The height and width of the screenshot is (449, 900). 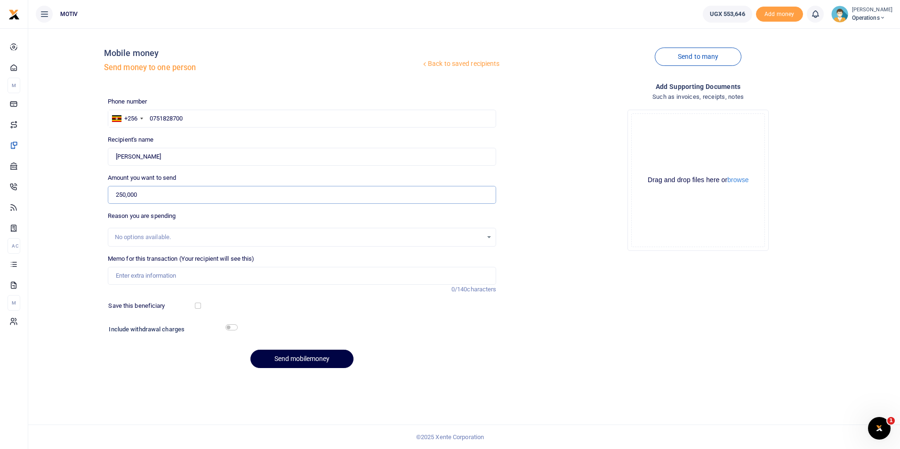 I want to click on a: UGX 553,646, so click(x=727, y=14).